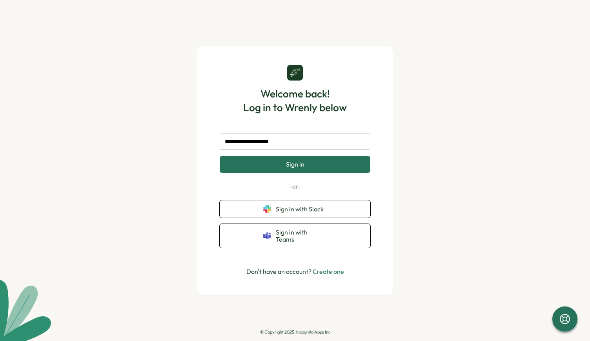  Describe the element at coordinates (295, 100) in the screenshot. I see `h1: Welcome back! Log in to Wrenly below` at that location.